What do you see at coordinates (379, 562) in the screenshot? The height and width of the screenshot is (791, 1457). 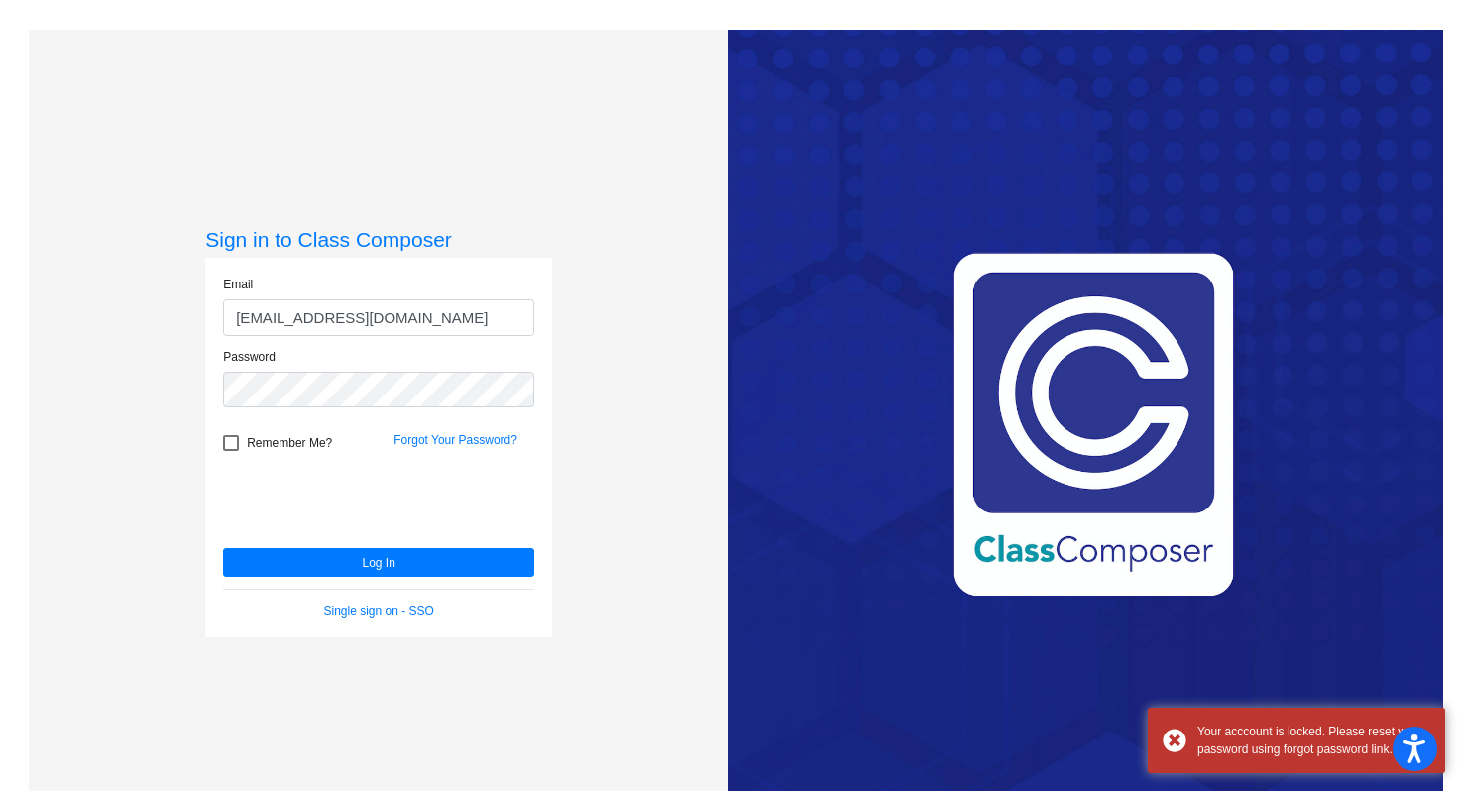 I see `button: Log In` at bounding box center [379, 562].